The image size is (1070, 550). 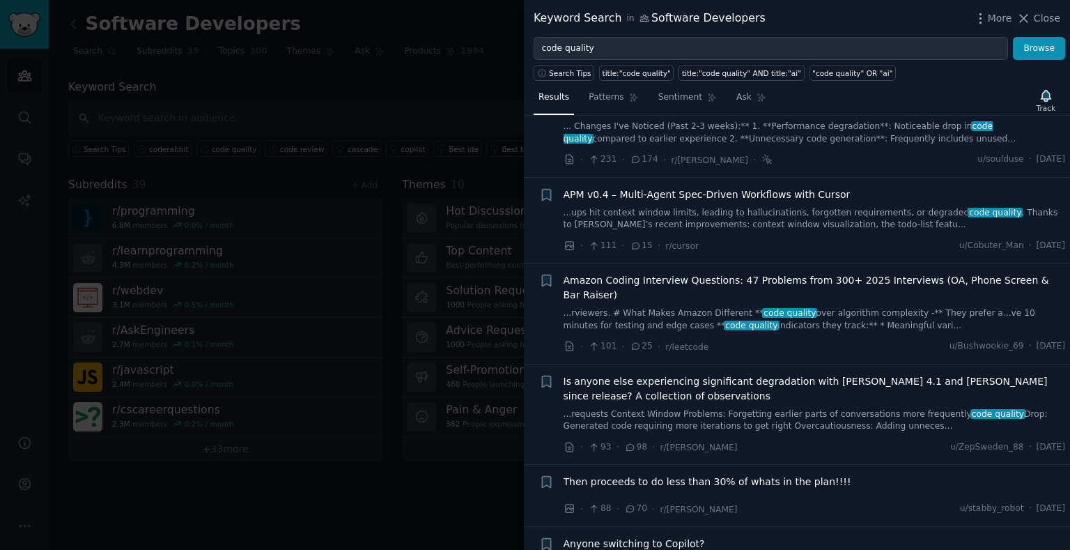 What do you see at coordinates (1038, 18) in the screenshot?
I see `button: Close` at bounding box center [1038, 18].